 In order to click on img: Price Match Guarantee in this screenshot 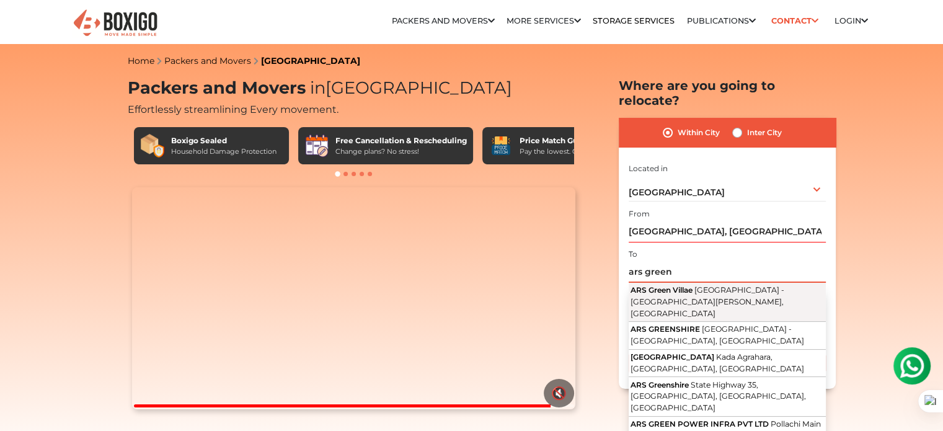, I will do `click(501, 146)`.